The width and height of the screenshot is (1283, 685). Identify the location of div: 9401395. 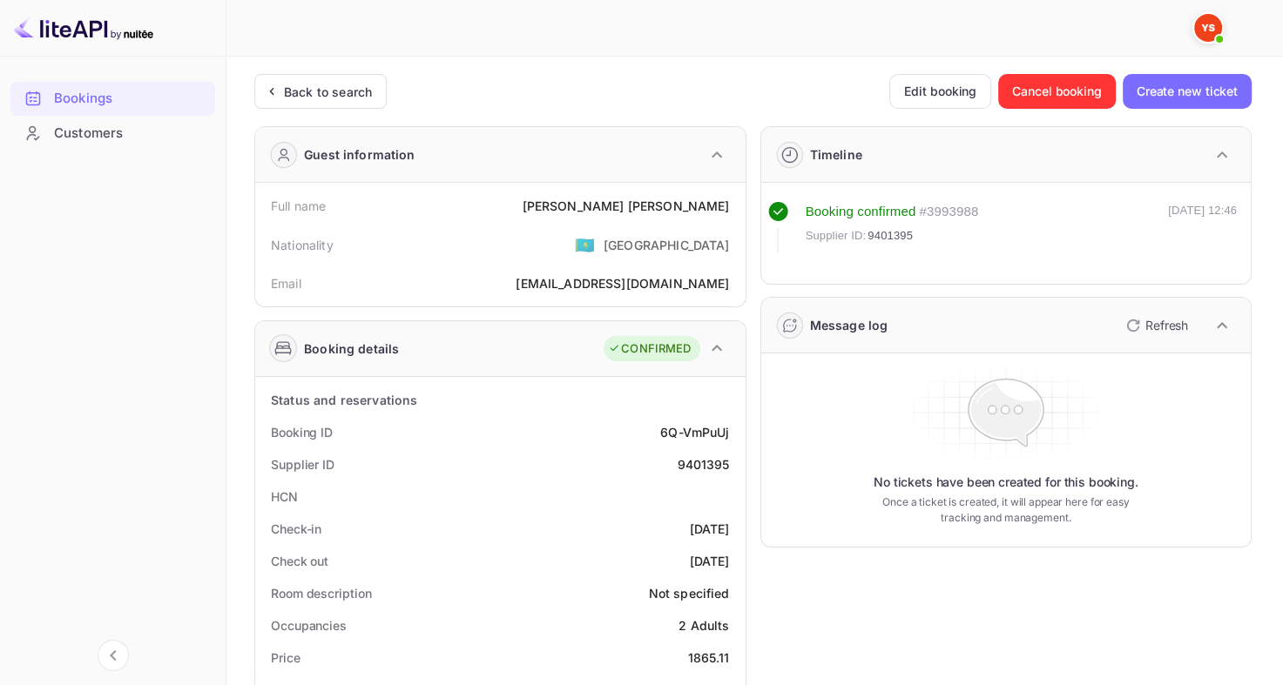
(703, 464).